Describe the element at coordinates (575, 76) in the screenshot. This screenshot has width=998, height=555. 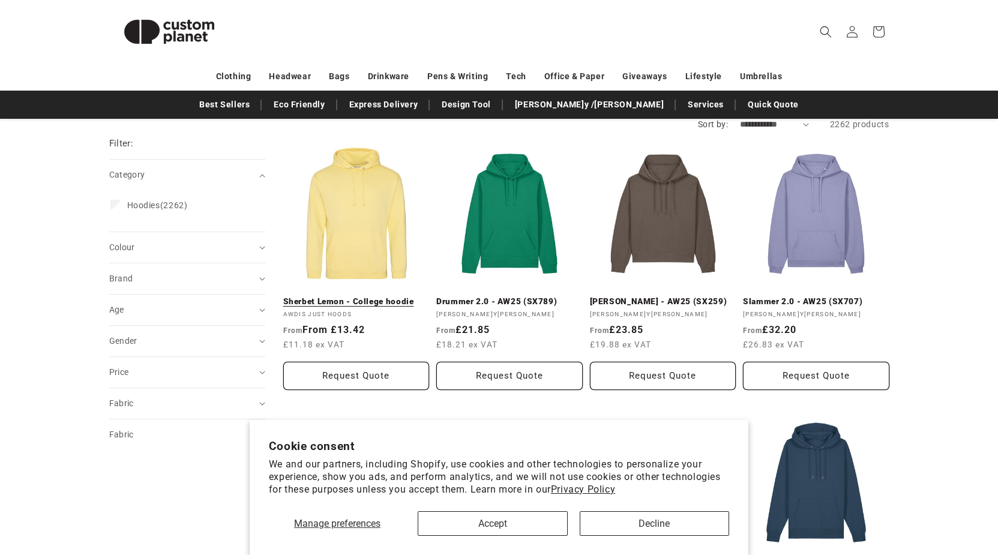
I see `a: Office & Paper` at that location.